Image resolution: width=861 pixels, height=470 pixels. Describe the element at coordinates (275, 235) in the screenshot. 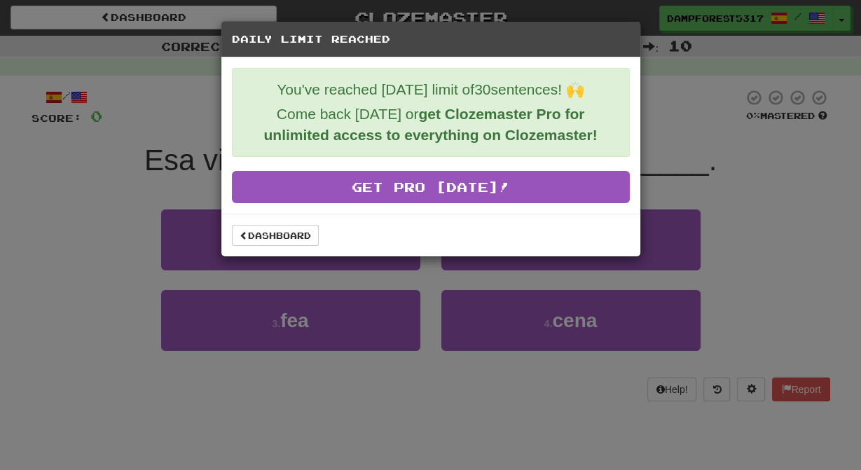

I see `a: Dashboard` at that location.